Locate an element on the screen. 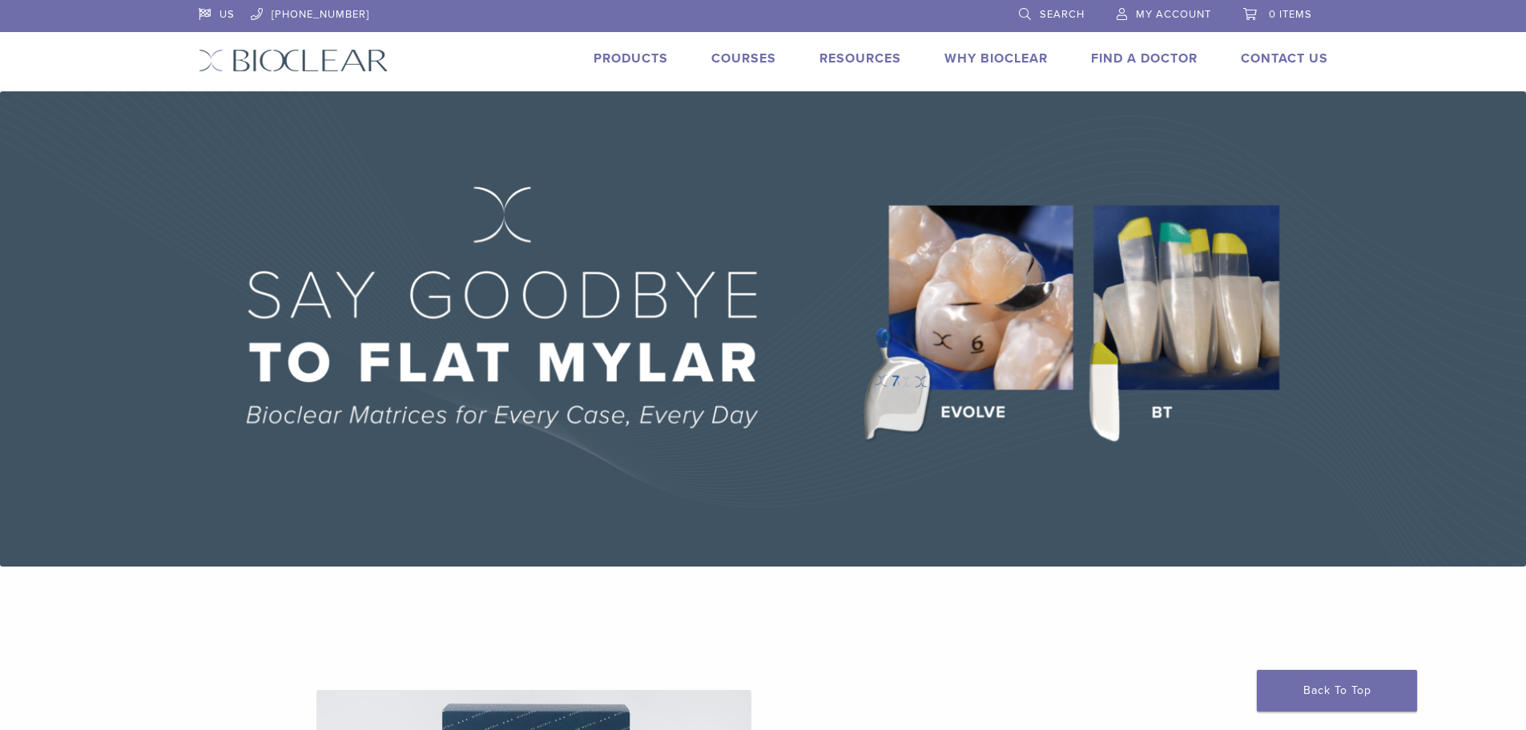 The image size is (1526, 730). span: My Account is located at coordinates (1173, 14).